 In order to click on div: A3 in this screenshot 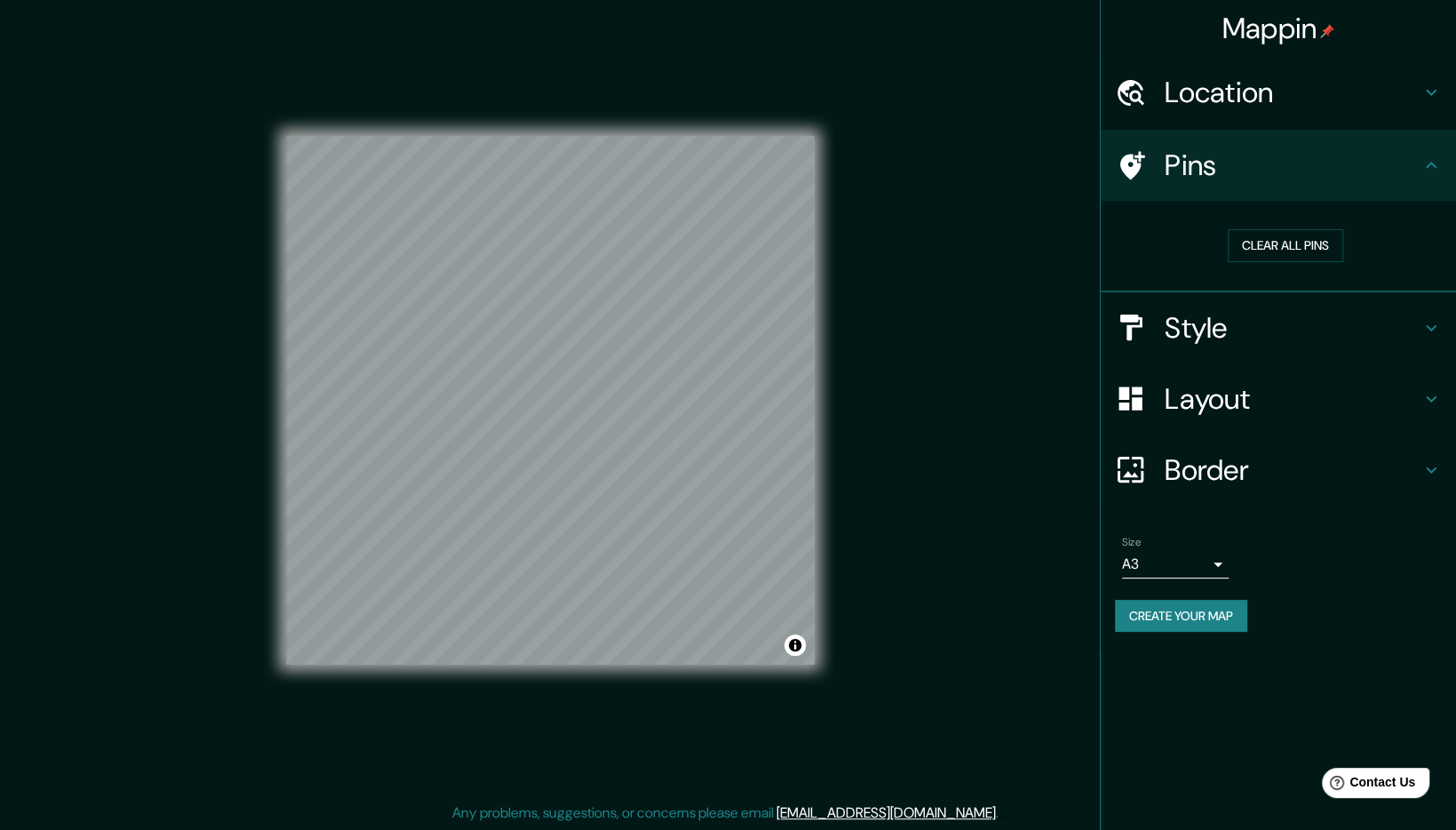, I will do `click(1175, 564)`.